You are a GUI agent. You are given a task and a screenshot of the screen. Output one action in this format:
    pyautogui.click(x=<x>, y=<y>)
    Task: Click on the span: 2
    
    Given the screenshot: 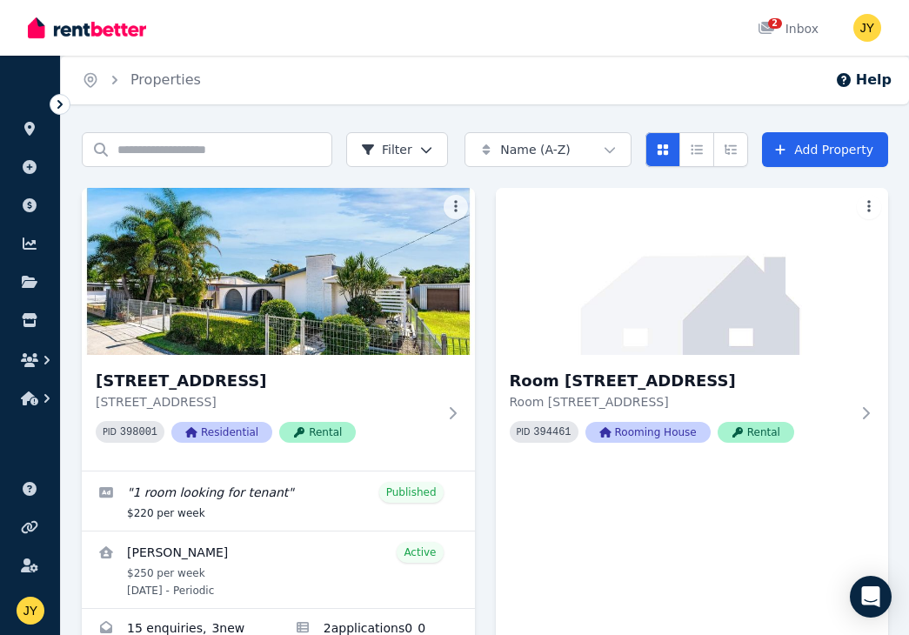 What is the action you would take?
    pyautogui.click(x=775, y=23)
    